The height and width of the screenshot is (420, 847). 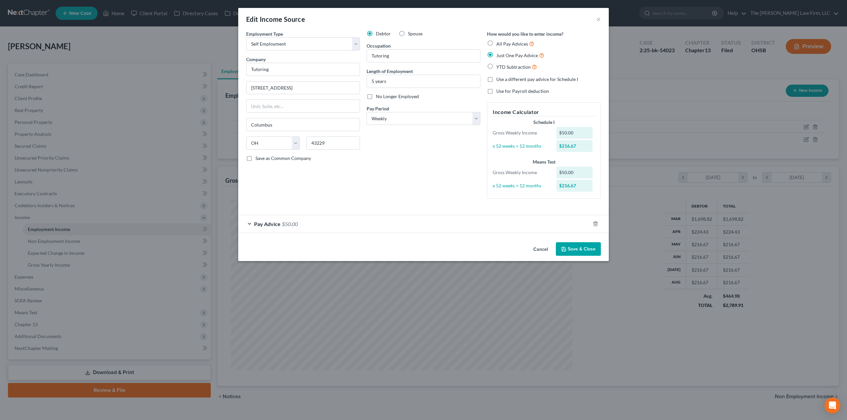 I want to click on input: Search company by name..., so click(x=303, y=69).